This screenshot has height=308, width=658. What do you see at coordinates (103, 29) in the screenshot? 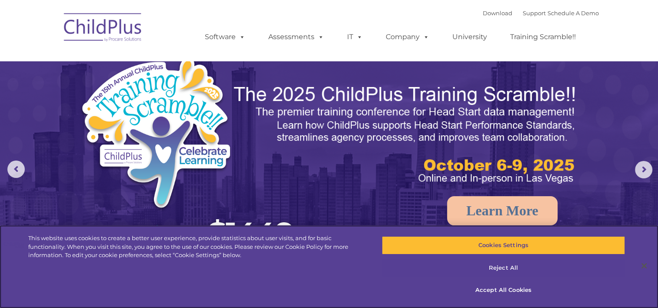
I see `img: ChildPlus by Procare Solutions` at bounding box center [103, 29].